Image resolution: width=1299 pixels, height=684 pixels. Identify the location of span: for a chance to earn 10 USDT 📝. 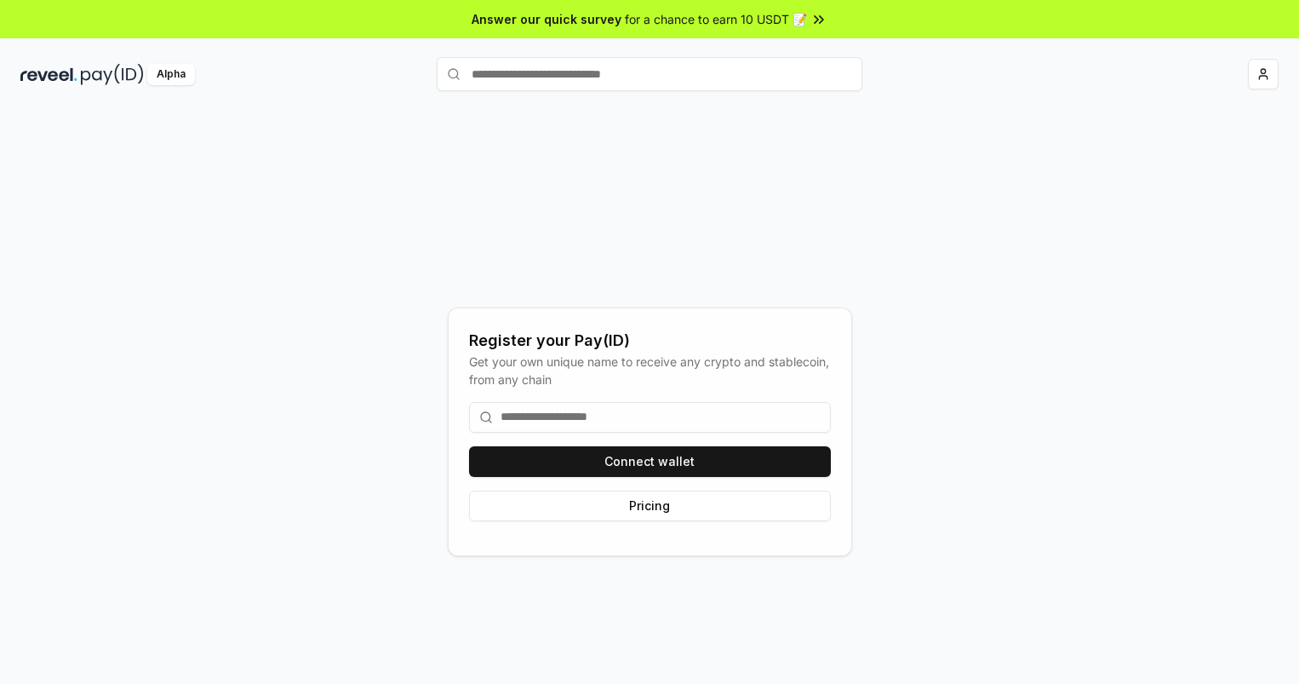
(716, 19).